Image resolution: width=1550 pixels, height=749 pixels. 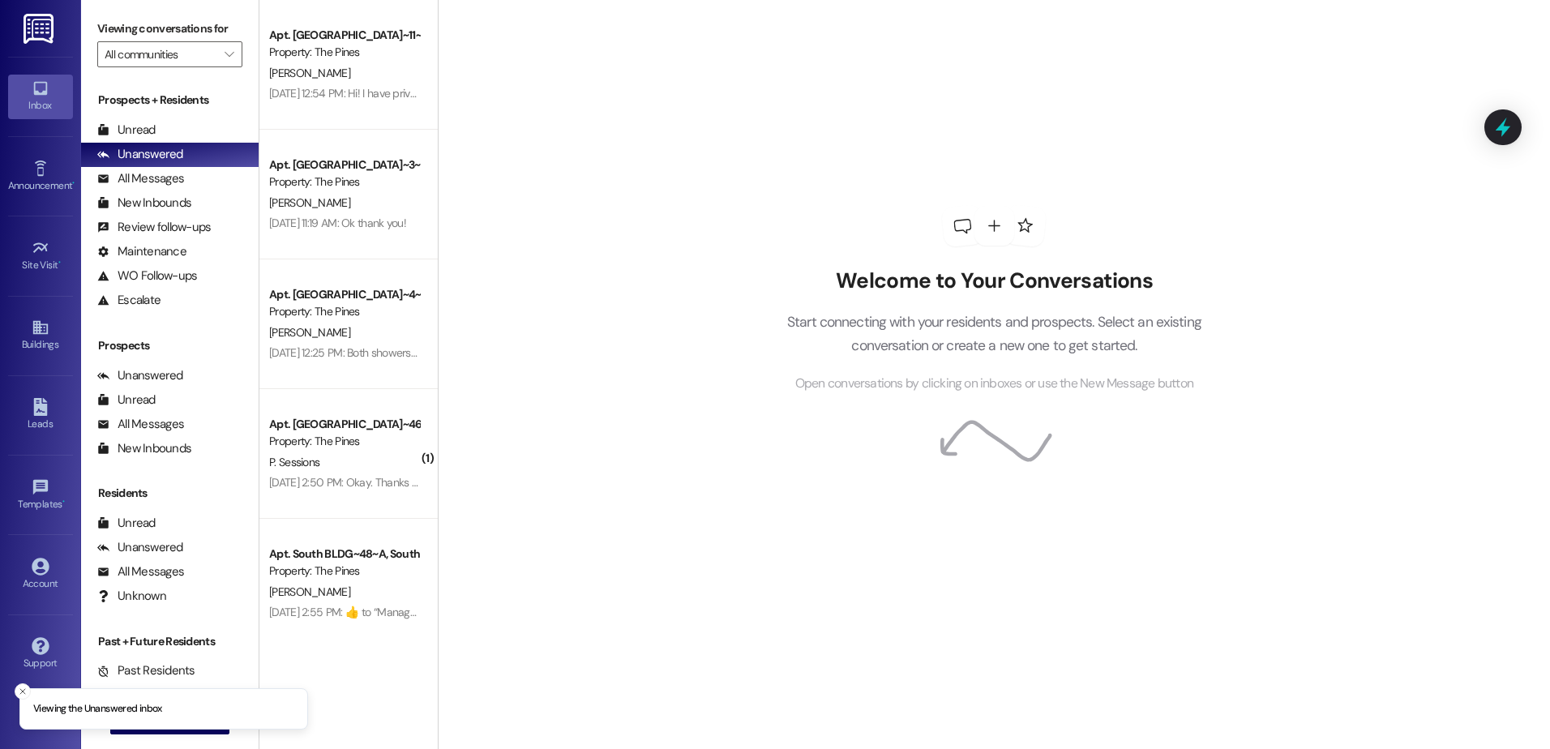 I want to click on div: Past + Future Residents, so click(x=169, y=641).